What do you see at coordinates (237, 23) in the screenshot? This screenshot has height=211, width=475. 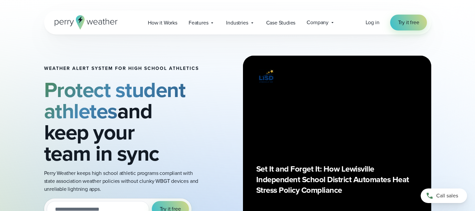 I see `span: Industries` at bounding box center [237, 23].